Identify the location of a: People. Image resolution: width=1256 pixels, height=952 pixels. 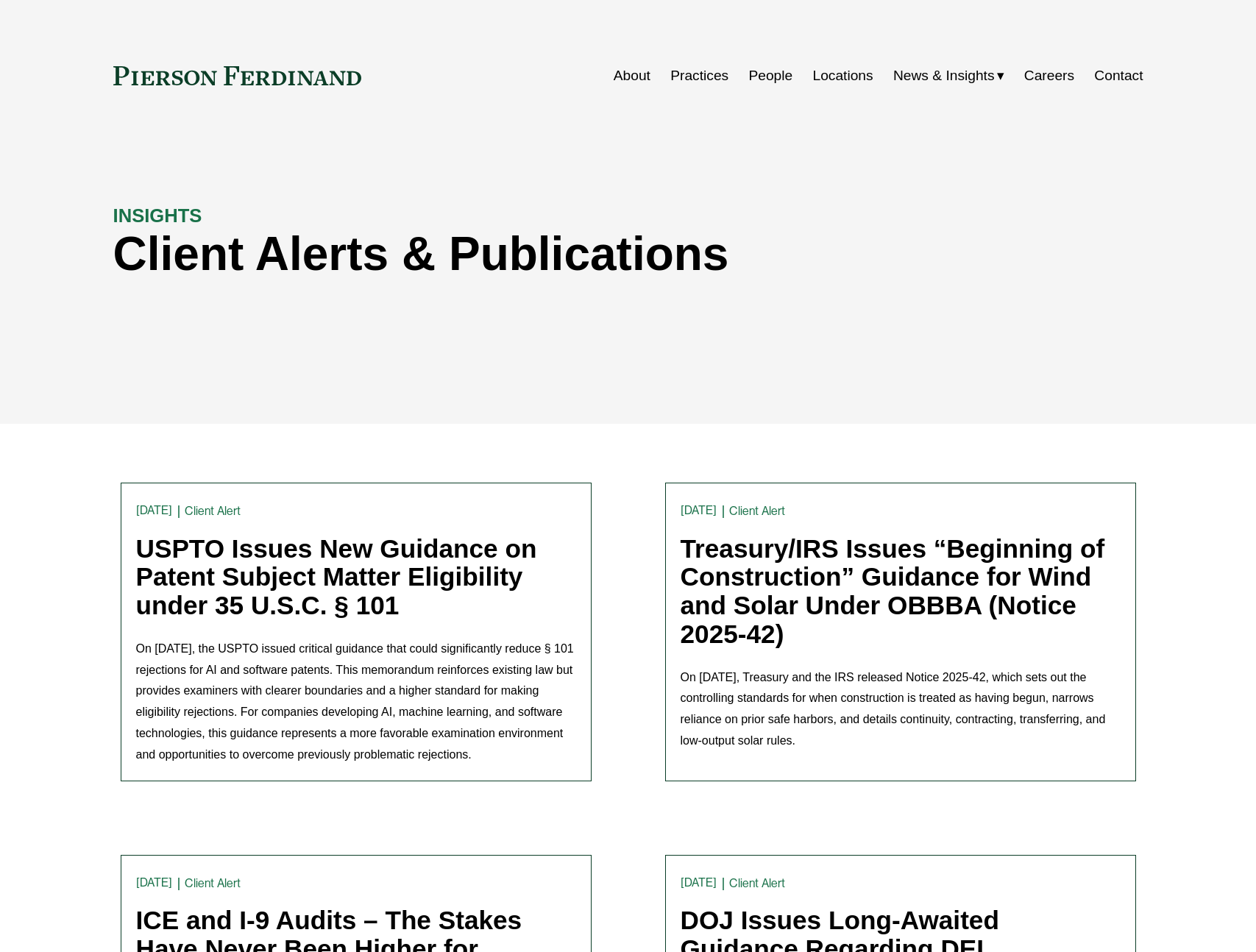
(770, 76).